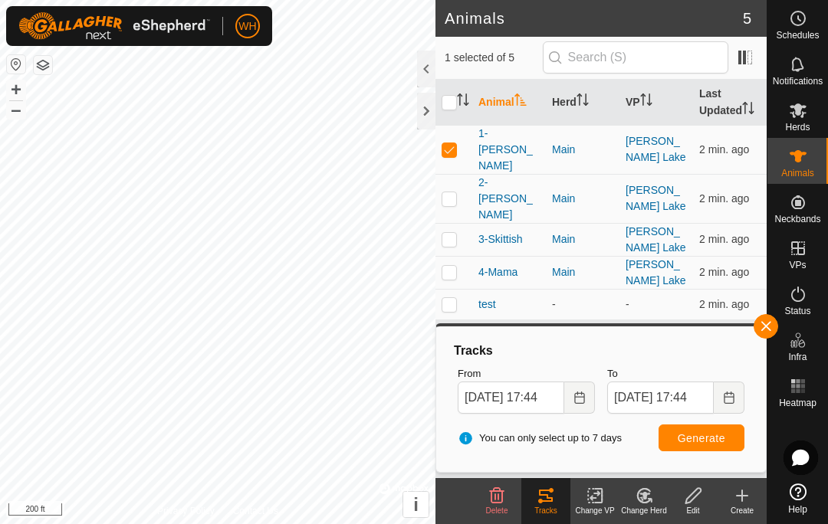 This screenshot has height=524, width=828. What do you see at coordinates (509, 103) in the screenshot?
I see `th: Animal` at bounding box center [509, 103].